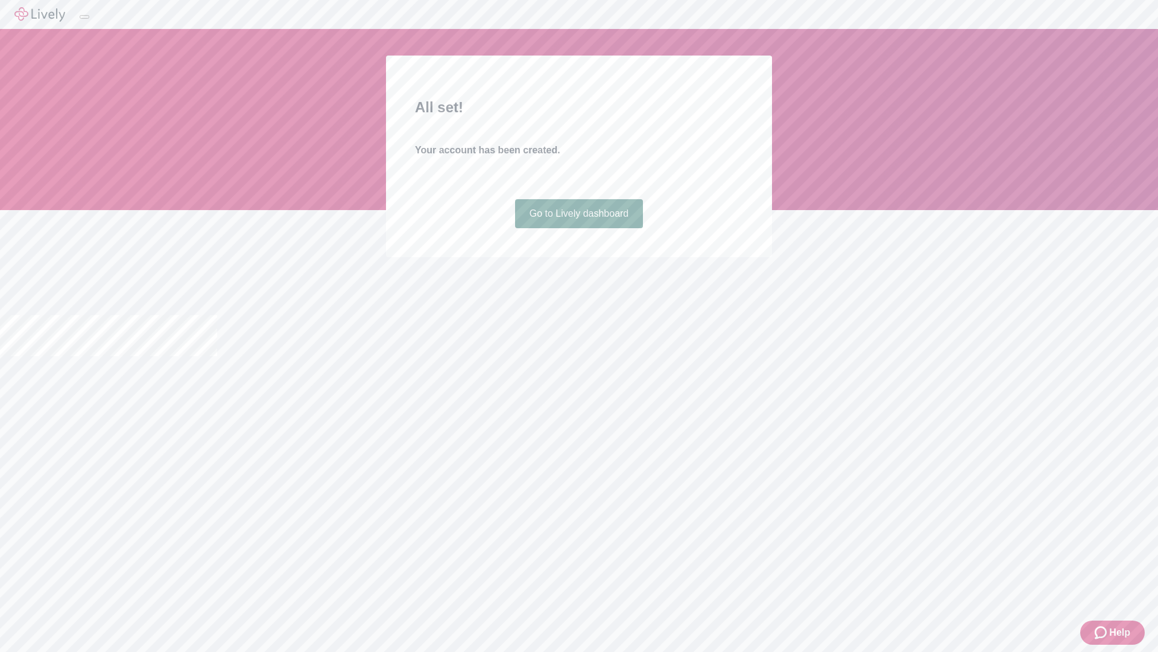 The height and width of the screenshot is (652, 1158). I want to click on h4: Your account has been created., so click(579, 150).